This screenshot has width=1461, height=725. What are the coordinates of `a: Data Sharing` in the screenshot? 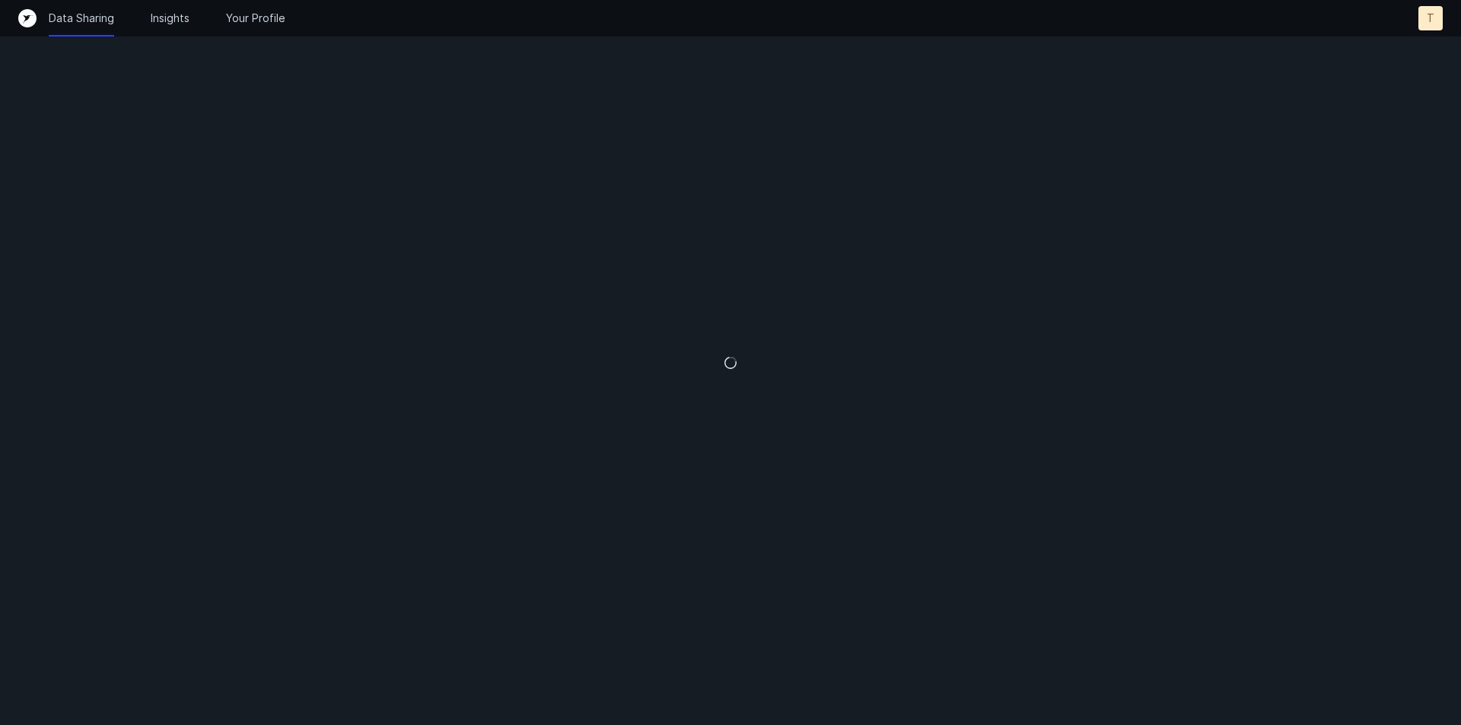 It's located at (81, 18).